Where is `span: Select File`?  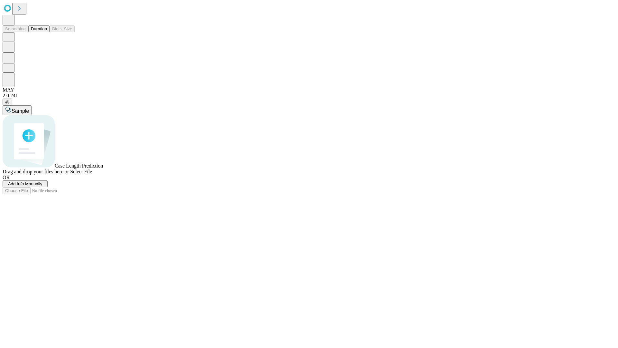 span: Select File is located at coordinates (81, 171).